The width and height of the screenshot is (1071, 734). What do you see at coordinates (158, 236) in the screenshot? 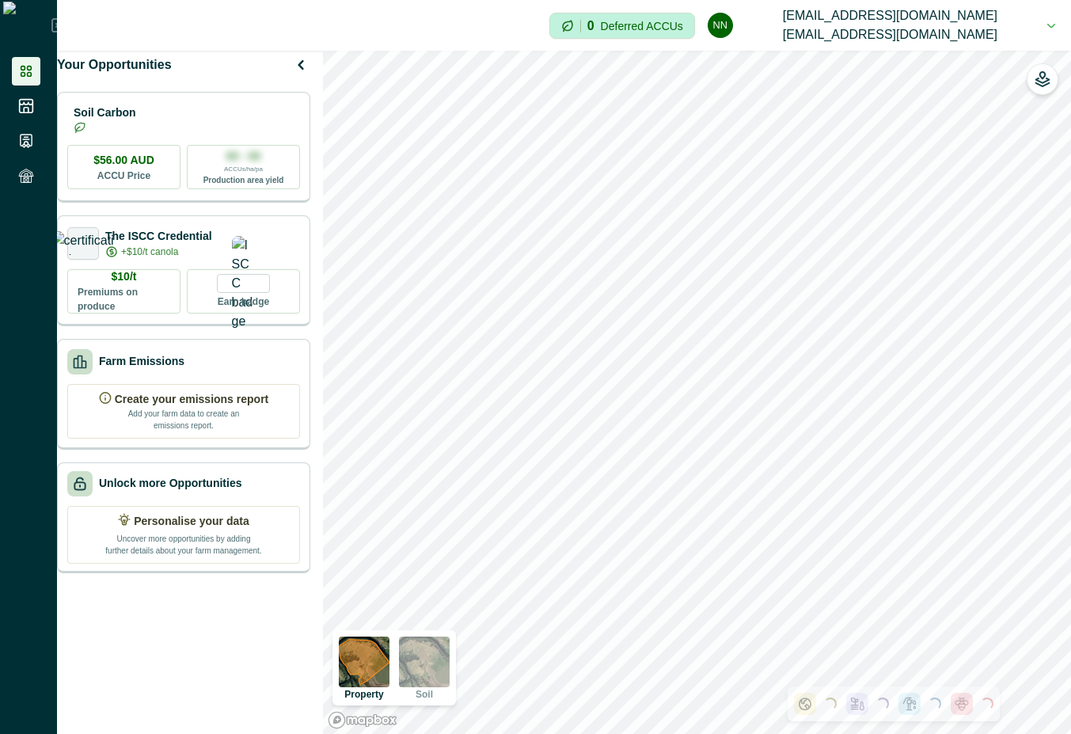
I see `p: The ISCC Credential` at bounding box center [158, 236].